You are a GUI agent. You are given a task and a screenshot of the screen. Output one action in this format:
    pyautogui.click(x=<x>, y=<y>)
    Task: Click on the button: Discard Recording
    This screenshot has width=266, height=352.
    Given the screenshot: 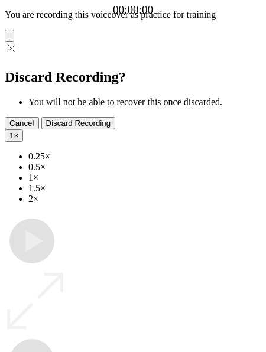 What is the action you would take?
    pyautogui.click(x=79, y=123)
    